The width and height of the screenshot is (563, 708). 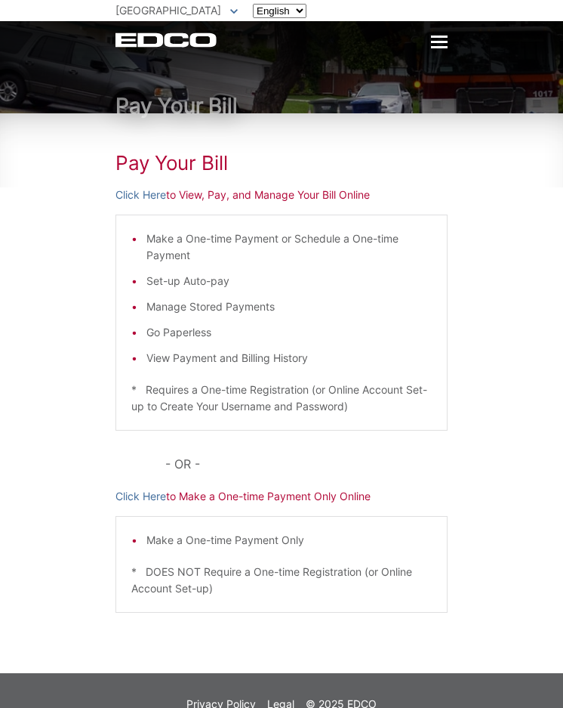 What do you see at coordinates (289, 247) in the screenshot?
I see `li: Make a One-time Payment or Schedule a One-time Payment` at bounding box center [289, 247].